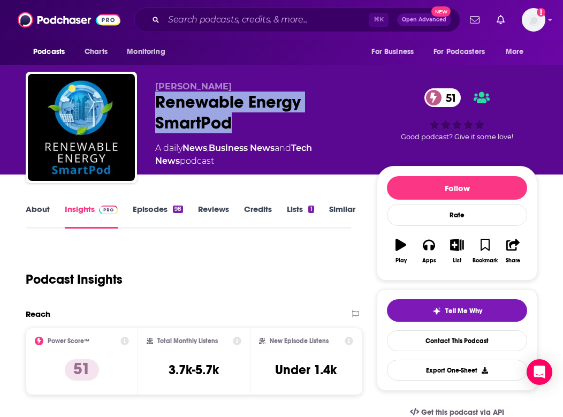  Describe the element at coordinates (258, 216) in the screenshot. I see `a: Credits` at that location.